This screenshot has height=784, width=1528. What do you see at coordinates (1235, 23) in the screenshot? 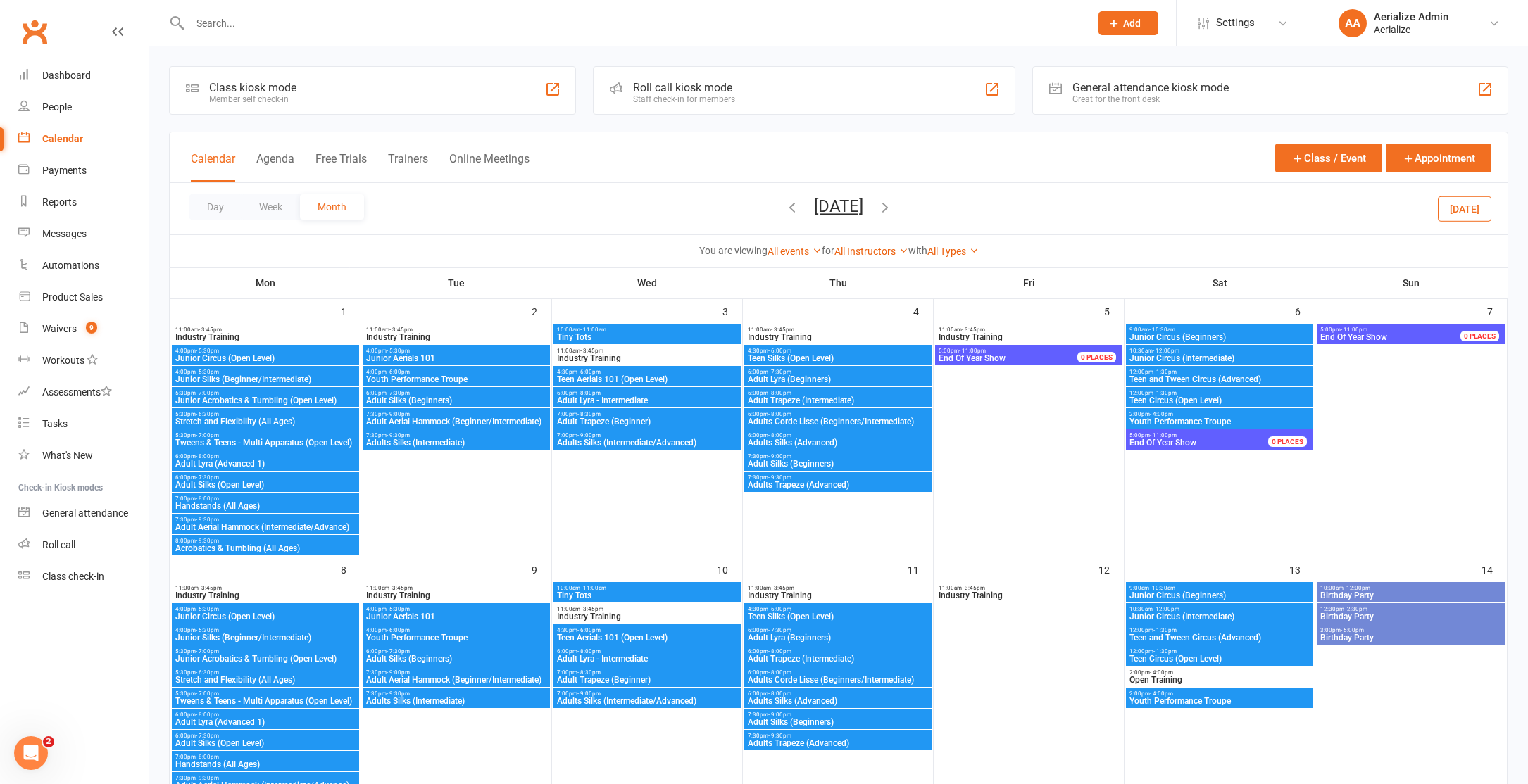
I see `span: Settings` at bounding box center [1235, 23].